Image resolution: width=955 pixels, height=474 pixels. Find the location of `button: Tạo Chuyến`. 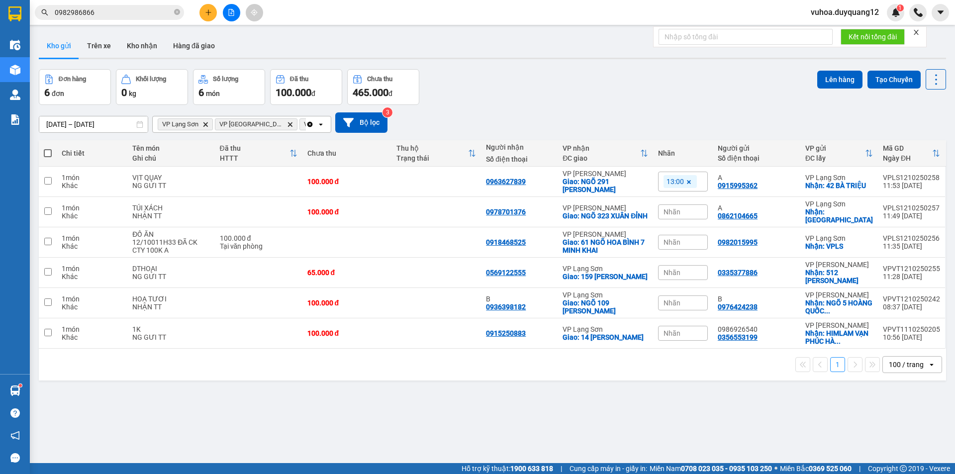

button: Tạo Chuyến is located at coordinates (893, 80).